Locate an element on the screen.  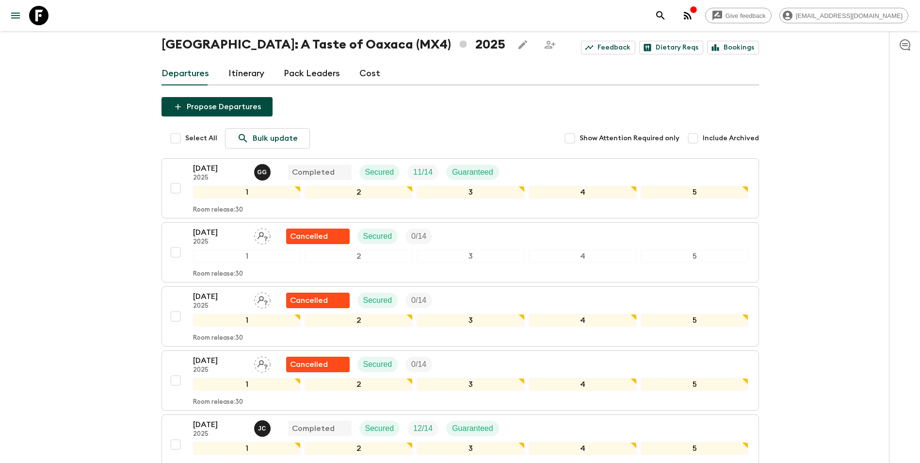
a: Itinerary is located at coordinates (246, 74).